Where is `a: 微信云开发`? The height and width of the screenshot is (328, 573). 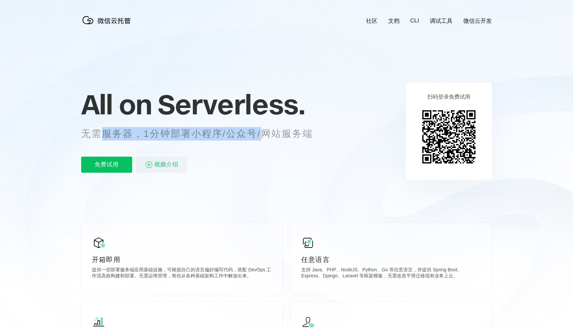 a: 微信云开发 is located at coordinates (477, 21).